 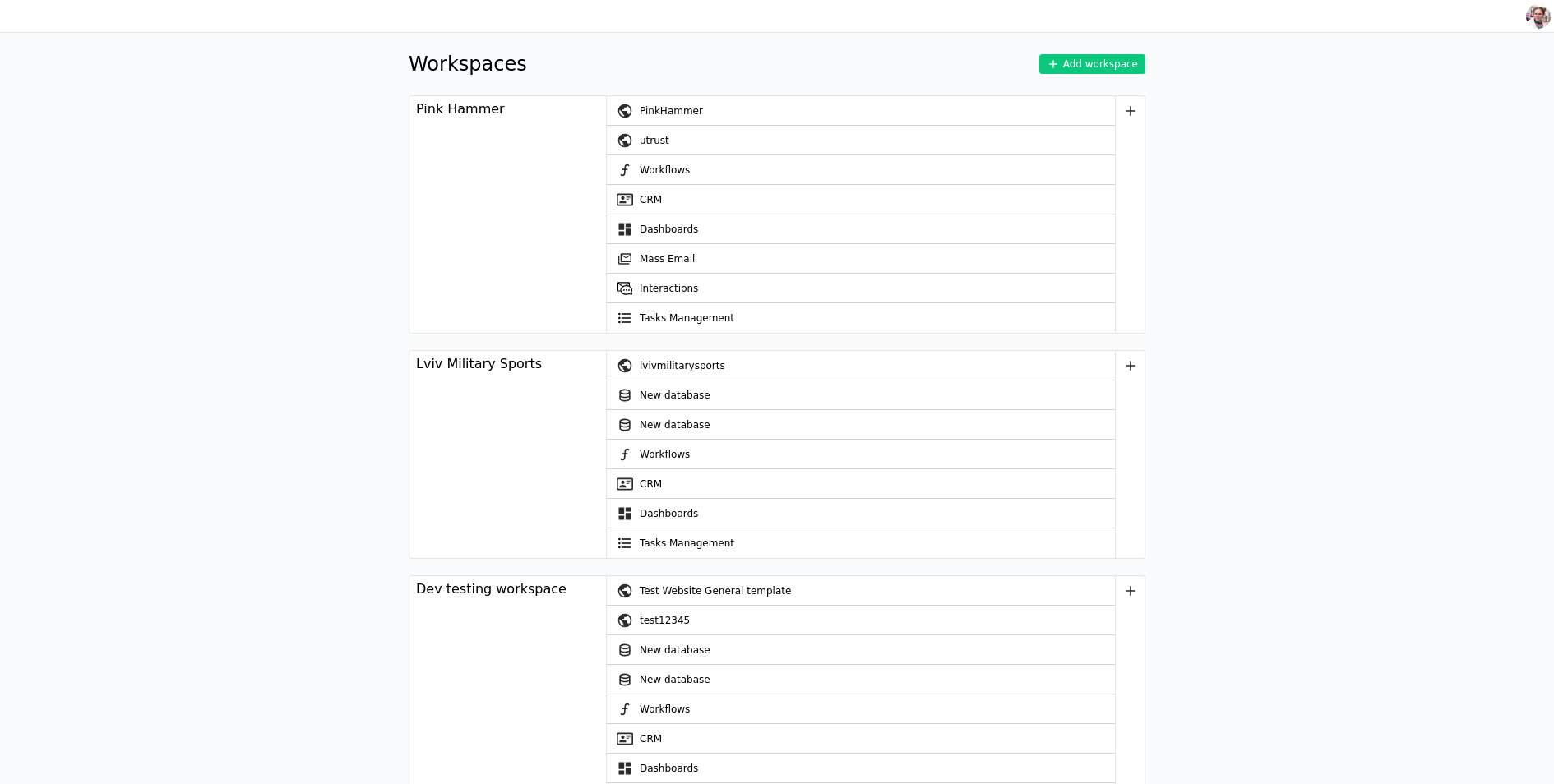 What do you see at coordinates (878, 591) in the screenshot?
I see `div: Test Website General template` at bounding box center [878, 591].